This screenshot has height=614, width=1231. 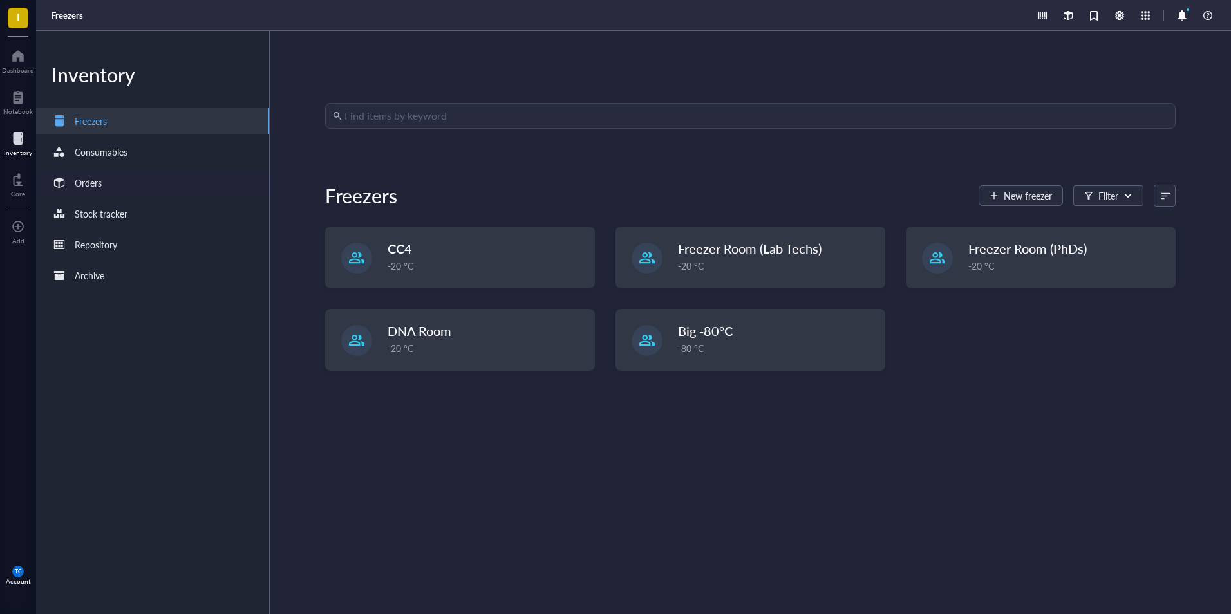 What do you see at coordinates (18, 111) in the screenshot?
I see `div: Notebook` at bounding box center [18, 111].